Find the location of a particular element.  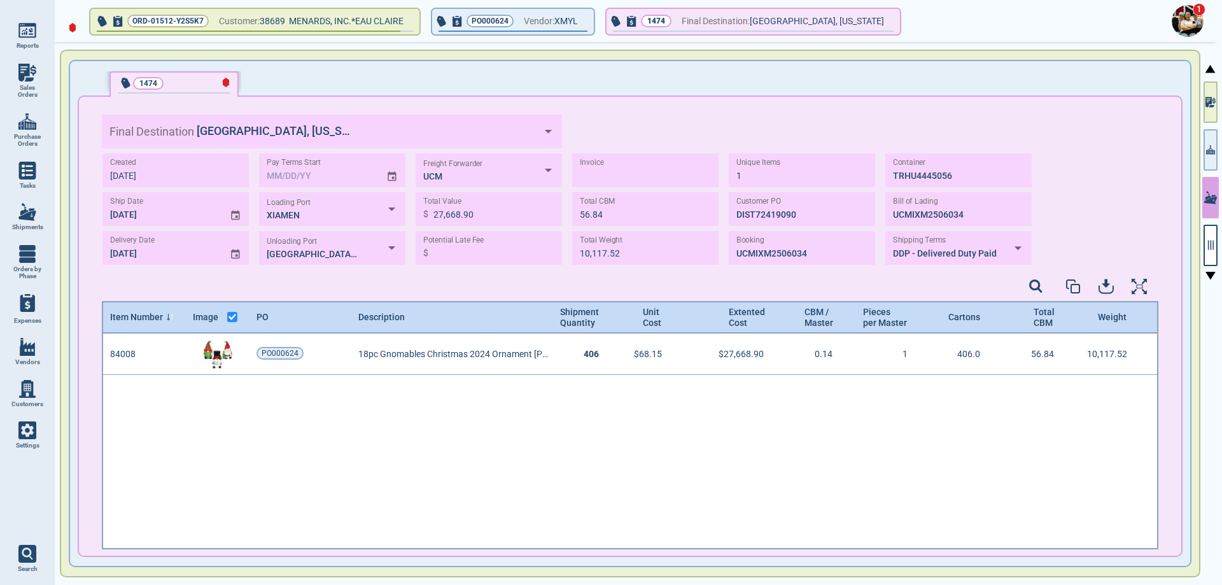

span: Purchase Orders is located at coordinates (27, 140).